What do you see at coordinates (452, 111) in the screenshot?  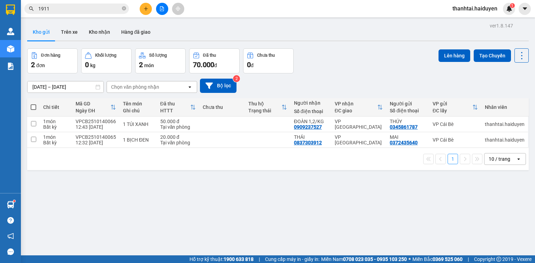 I see `div: ĐC lấy` at bounding box center [452, 111].